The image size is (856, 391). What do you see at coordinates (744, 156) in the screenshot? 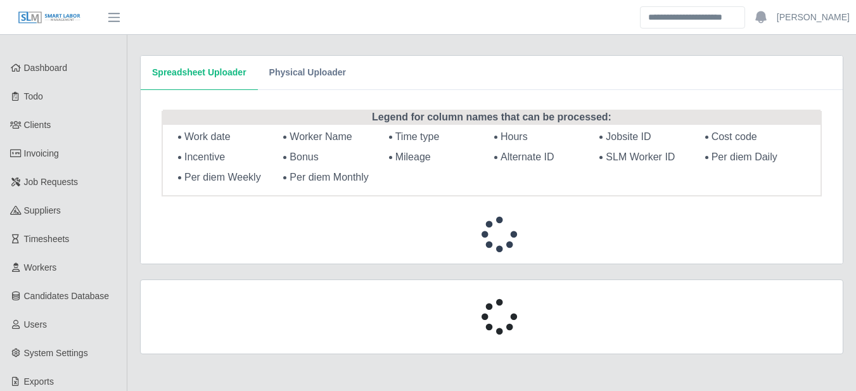
I see `span: Per diem Daily` at bounding box center [744, 156].